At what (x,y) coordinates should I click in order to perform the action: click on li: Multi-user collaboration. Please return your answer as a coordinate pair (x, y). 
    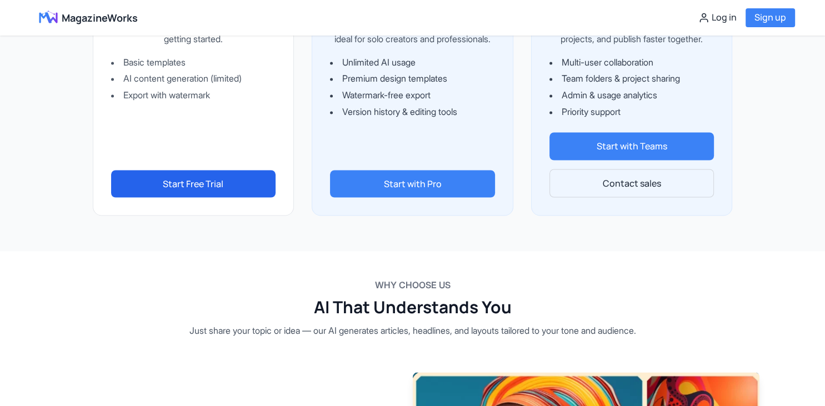
    Looking at the image, I should click on (632, 63).